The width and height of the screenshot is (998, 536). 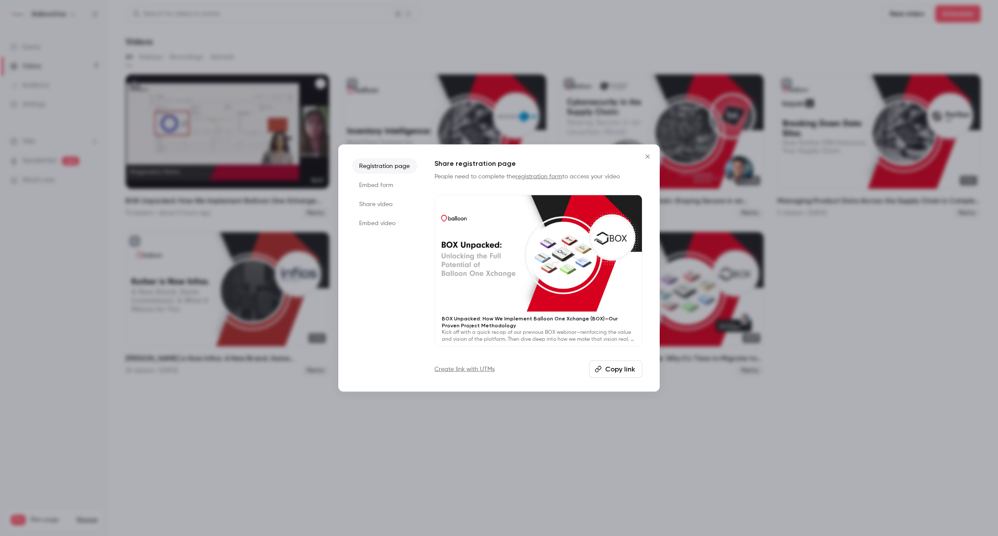 I want to click on a: Create link with UTMs, so click(x=464, y=369).